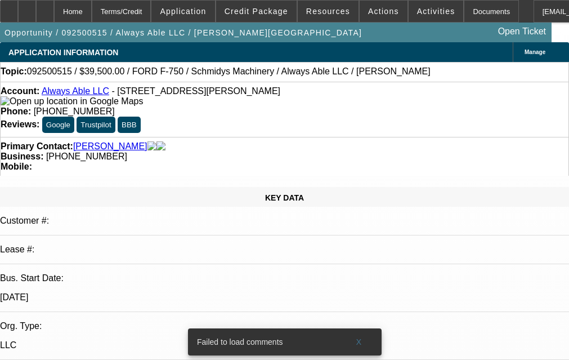 This screenshot has width=569, height=360. Describe the element at coordinates (16, 166) in the screenshot. I see `strong: Mobile:` at that location.